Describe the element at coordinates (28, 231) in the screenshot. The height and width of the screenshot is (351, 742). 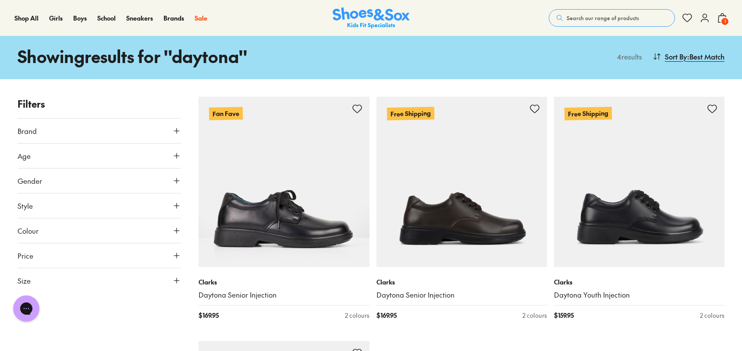
I see `span: Colour` at that location.